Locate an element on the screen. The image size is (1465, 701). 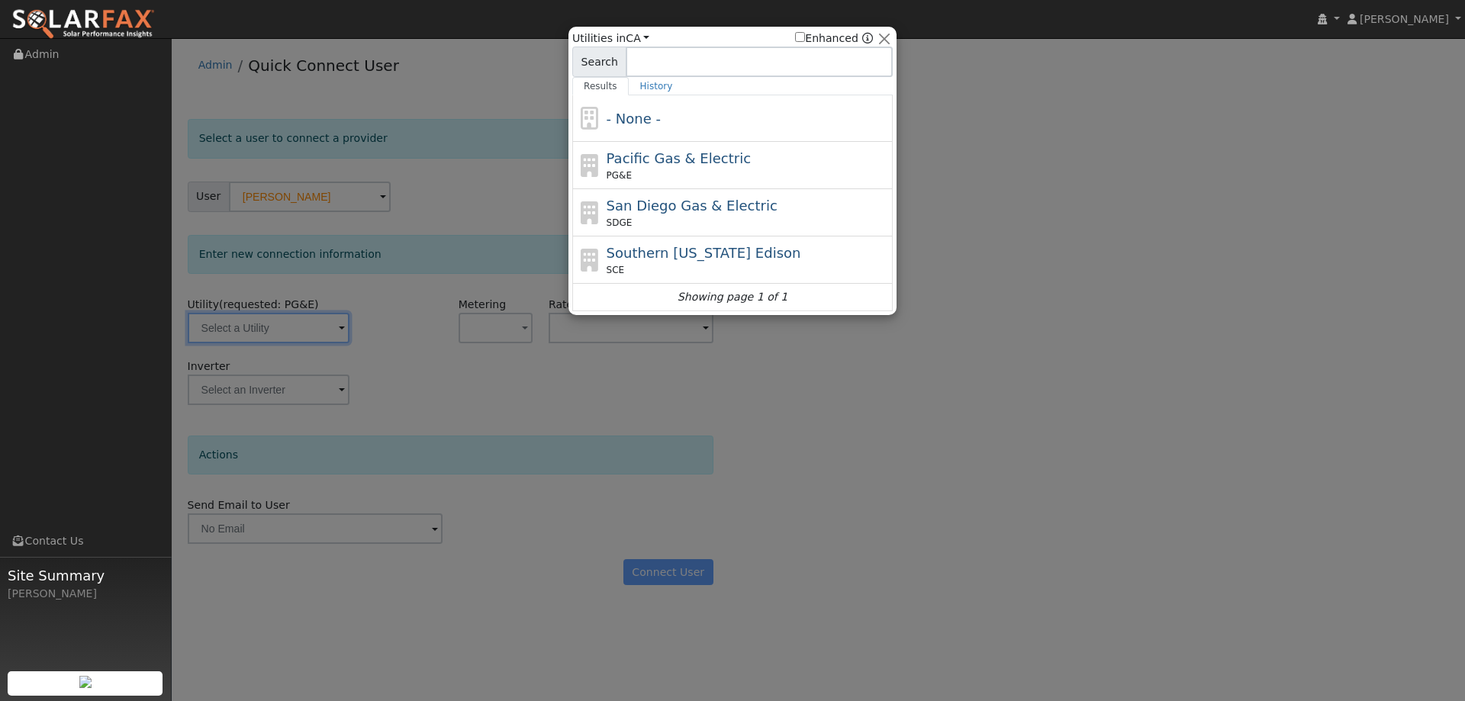
a: Enhanced Providers is located at coordinates (867, 38).